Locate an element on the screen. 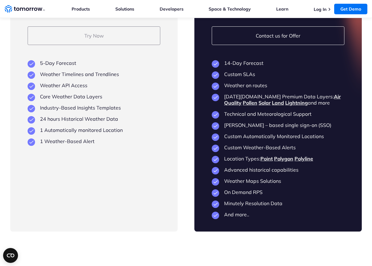 This screenshot has height=266, width=372. a: Developers is located at coordinates (171, 9).